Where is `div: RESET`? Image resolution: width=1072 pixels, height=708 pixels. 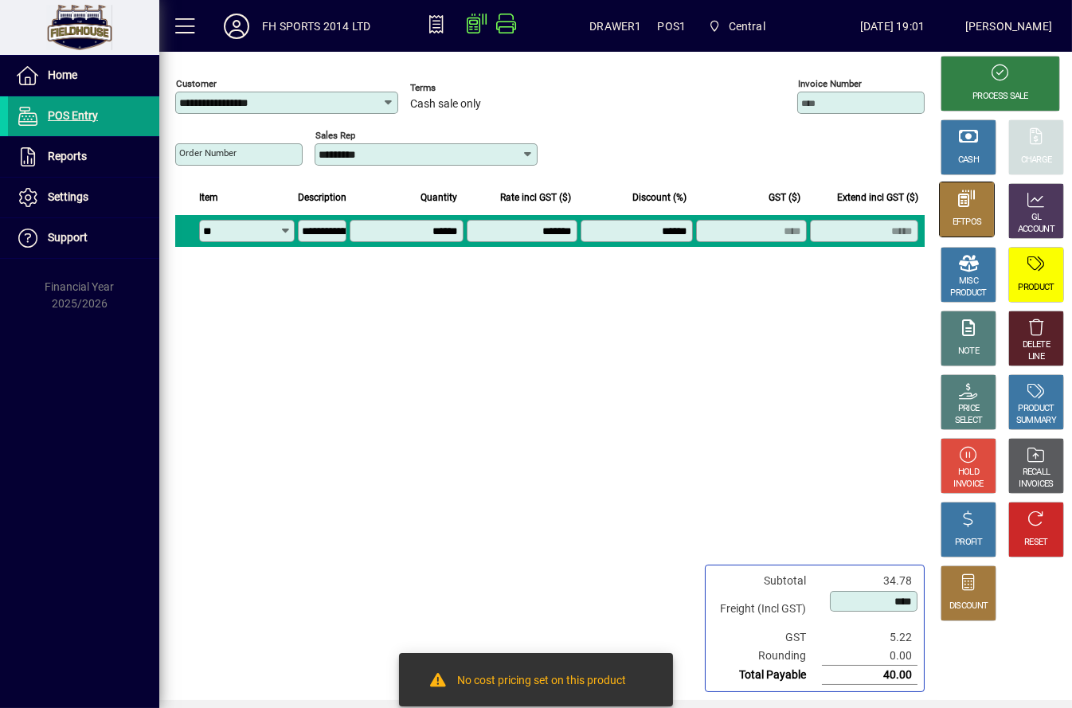 div: RESET is located at coordinates (1036, 542).